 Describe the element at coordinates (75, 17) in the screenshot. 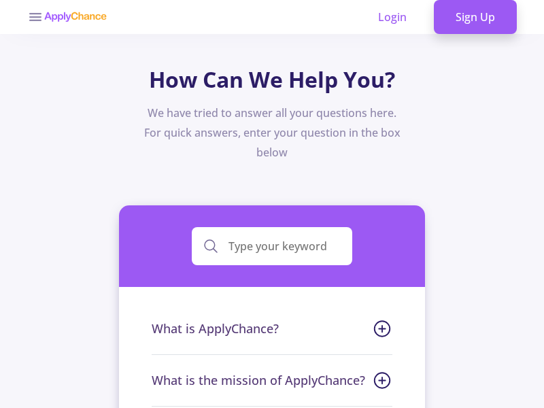

I see `img: applychance logo text only` at that location.